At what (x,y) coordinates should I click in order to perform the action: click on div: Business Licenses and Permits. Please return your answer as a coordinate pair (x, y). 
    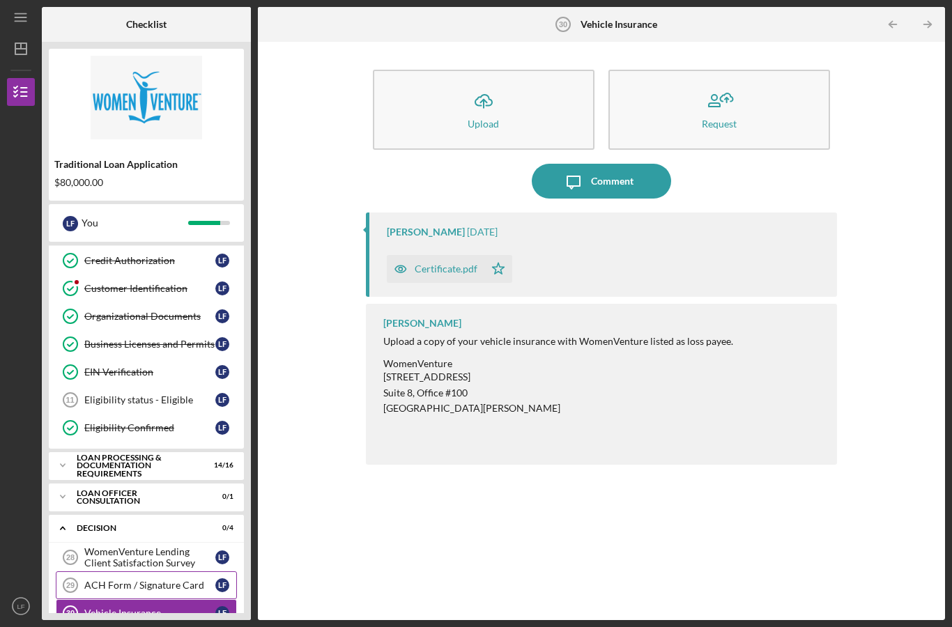
    Looking at the image, I should click on (150, 344).